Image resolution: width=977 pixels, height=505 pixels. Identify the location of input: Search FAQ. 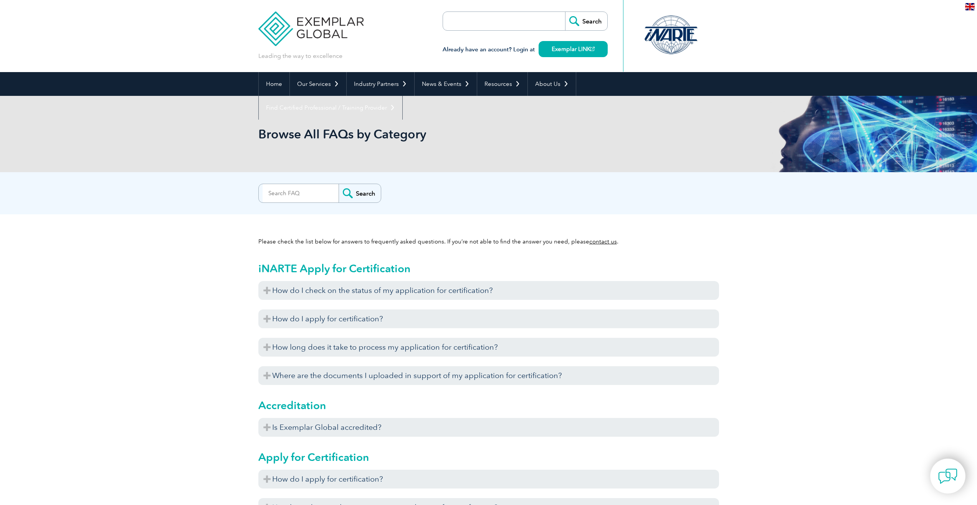
(301, 193).